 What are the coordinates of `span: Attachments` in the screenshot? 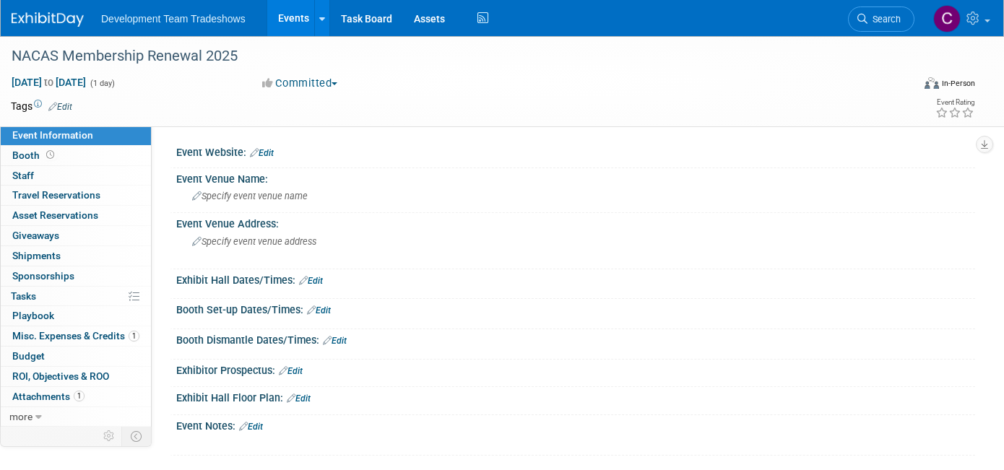 It's located at (48, 397).